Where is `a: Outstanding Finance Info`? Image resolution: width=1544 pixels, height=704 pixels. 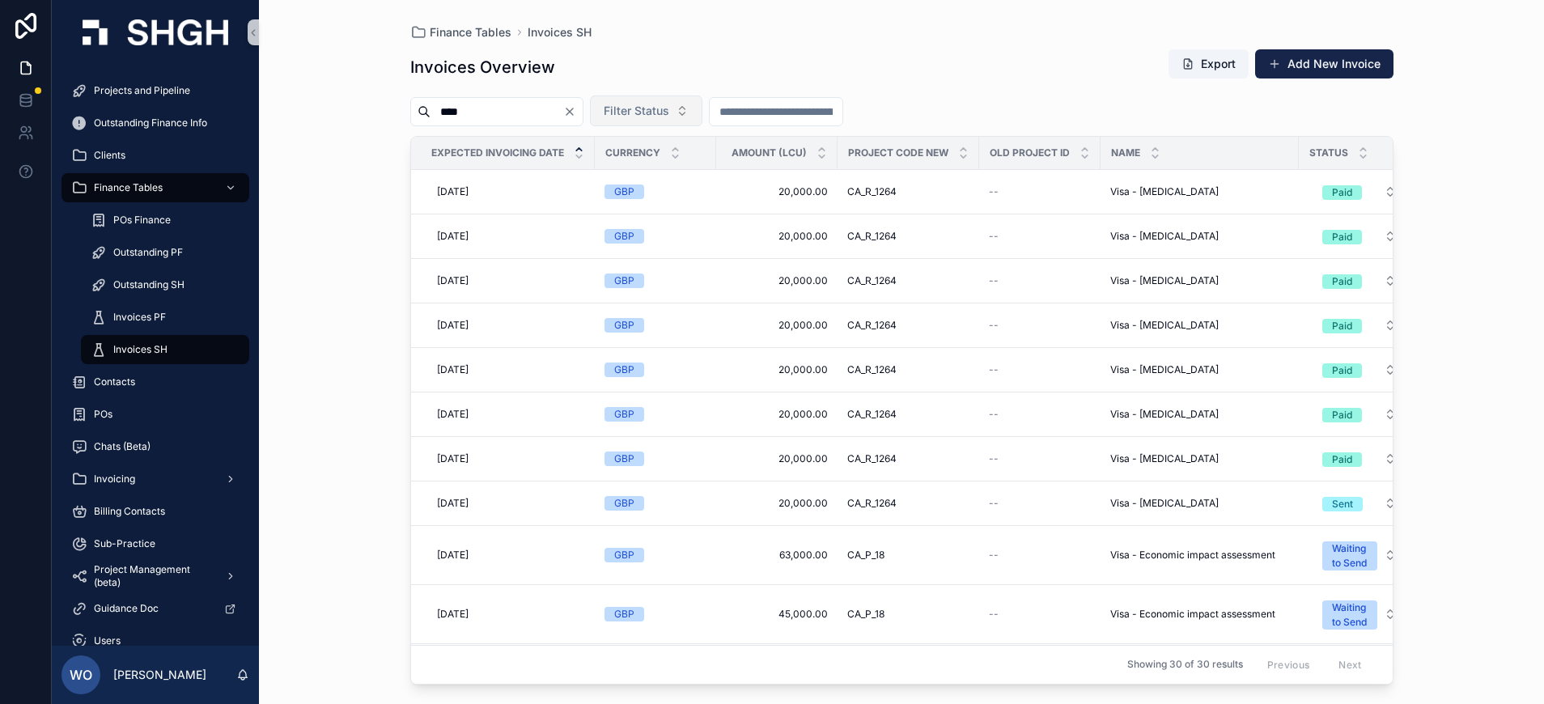
a: Outstanding Finance Info is located at coordinates (155, 123).